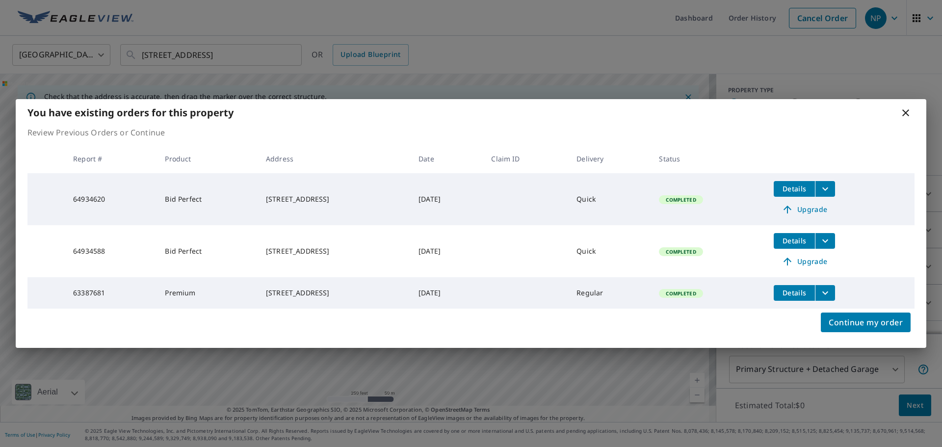 The height and width of the screenshot is (447, 942). I want to click on button: detailsBtn-64934620, so click(795, 189).